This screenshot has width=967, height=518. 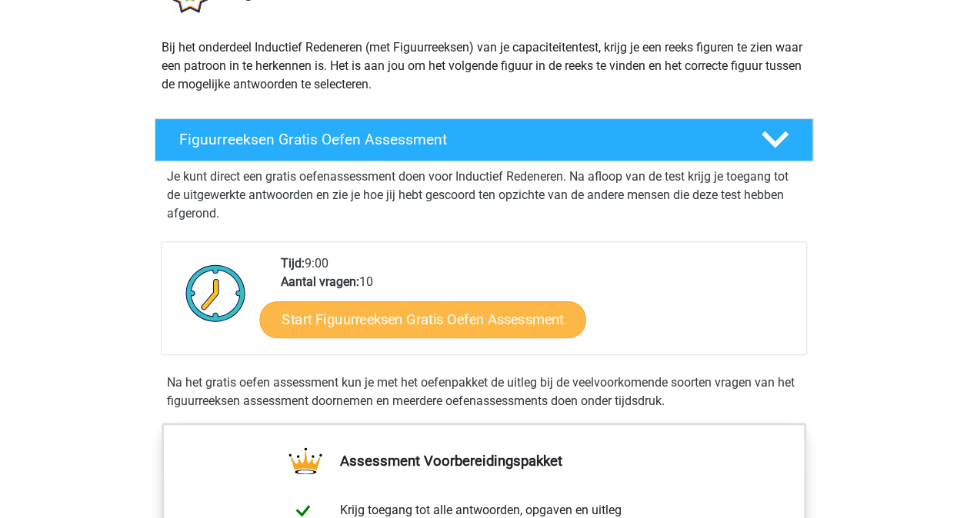 What do you see at coordinates (458, 139) in the screenshot?
I see `h4: Figuurreeksen Gratis Oefen Assessment` at bounding box center [458, 139].